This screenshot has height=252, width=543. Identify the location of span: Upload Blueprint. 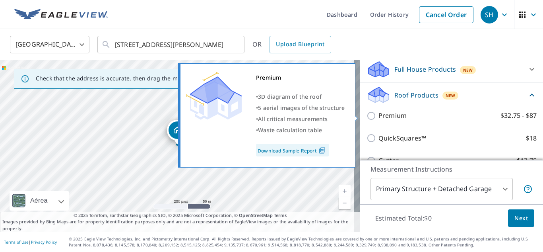
(300, 44).